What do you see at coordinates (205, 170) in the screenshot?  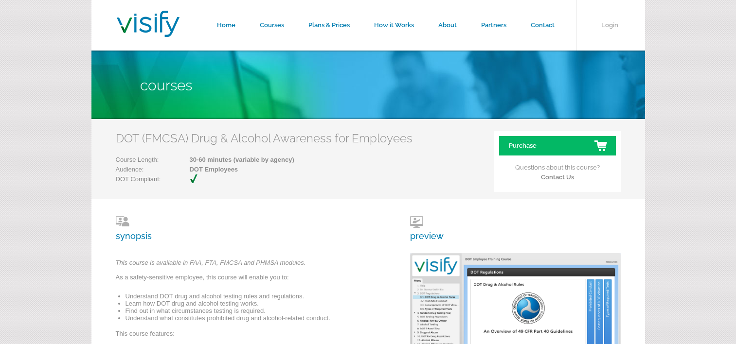 I see `p: Audience:` at bounding box center [205, 170].